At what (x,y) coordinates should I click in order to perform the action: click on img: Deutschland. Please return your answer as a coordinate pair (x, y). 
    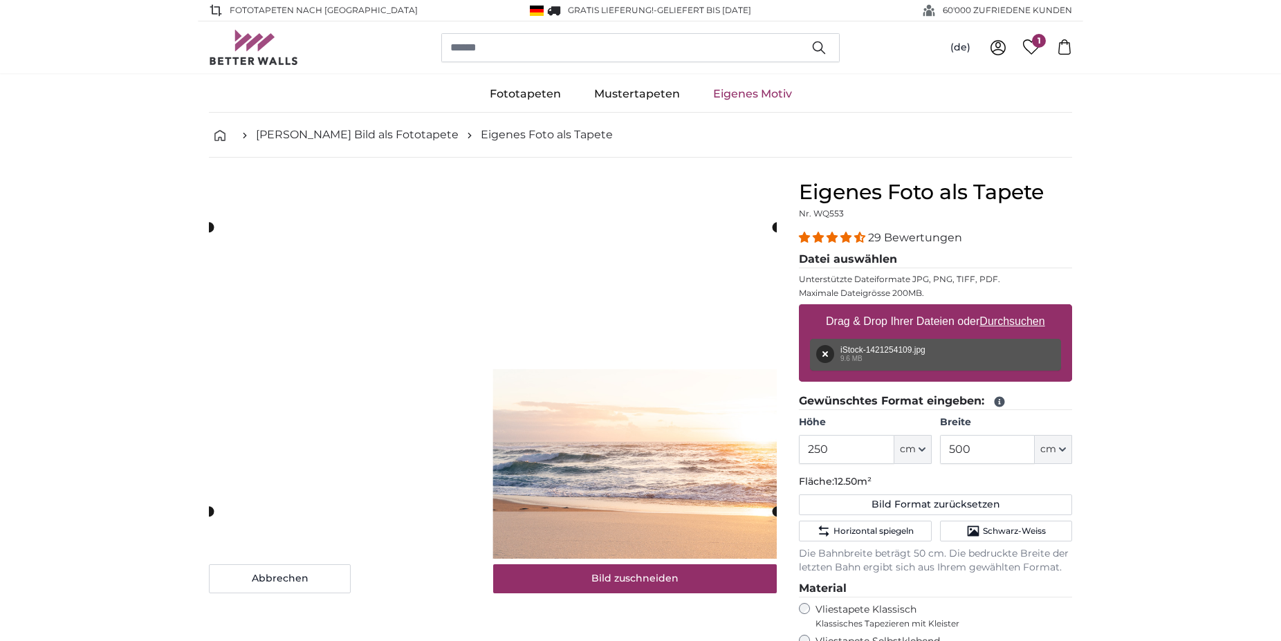
    Looking at the image, I should click on (537, 10).